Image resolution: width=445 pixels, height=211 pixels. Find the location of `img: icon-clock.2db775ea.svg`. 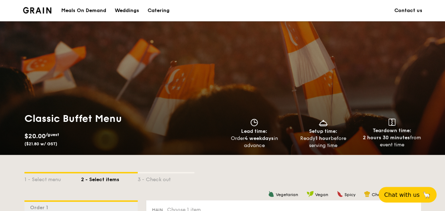

img: icon-clock.2db775ea.svg is located at coordinates (254, 122).